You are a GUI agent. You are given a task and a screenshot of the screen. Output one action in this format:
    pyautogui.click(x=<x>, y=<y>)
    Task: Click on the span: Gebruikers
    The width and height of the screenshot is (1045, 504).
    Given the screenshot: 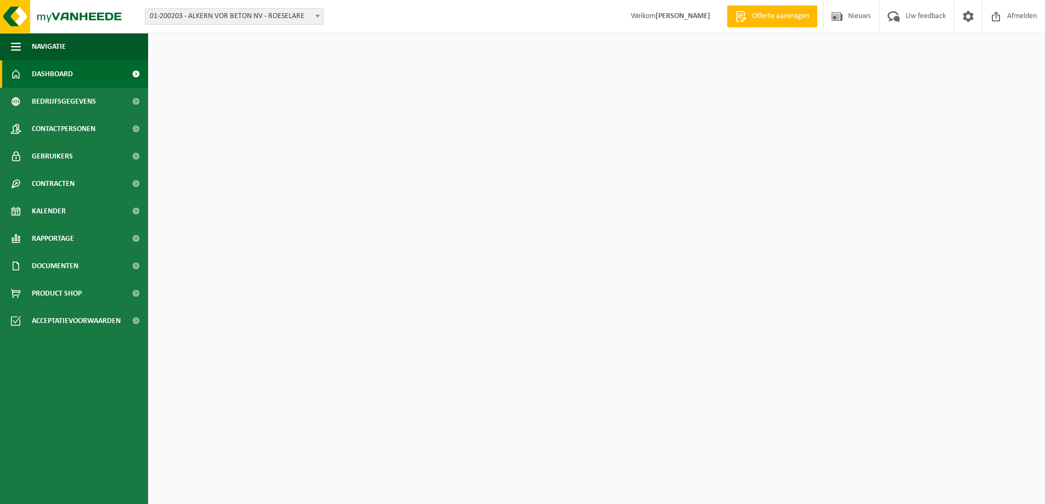 What is the action you would take?
    pyautogui.click(x=52, y=156)
    